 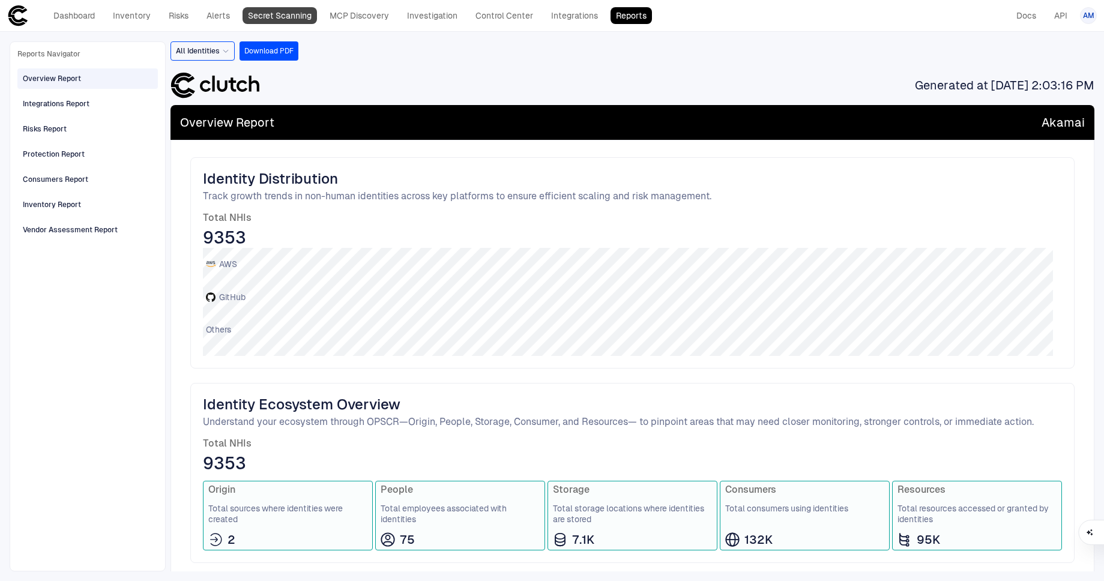 What do you see at coordinates (56, 104) in the screenshot?
I see `div: Integrations Report` at bounding box center [56, 104].